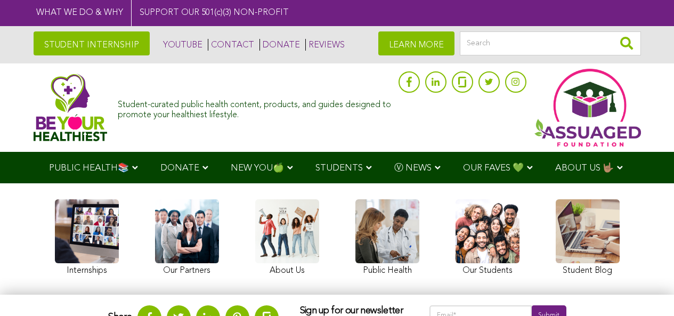  I want to click on div: Navigation Menu, so click(337, 167).